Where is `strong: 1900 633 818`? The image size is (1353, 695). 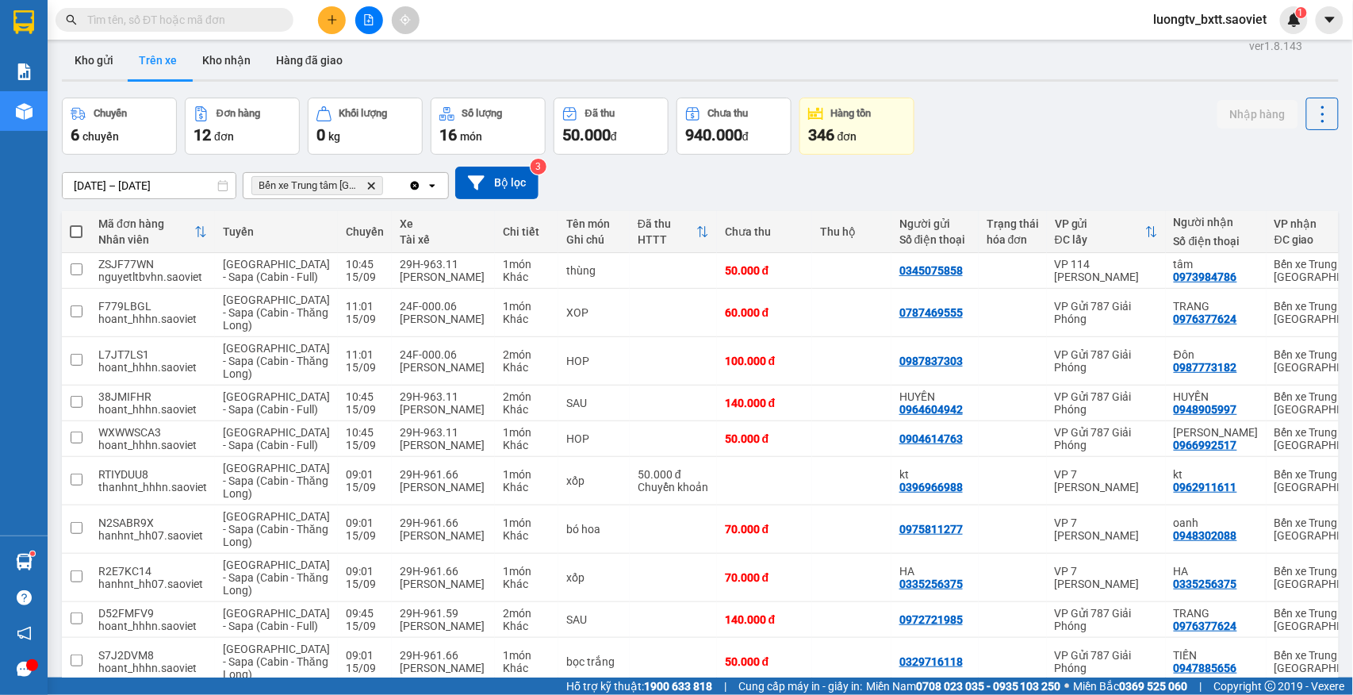 strong: 1900 633 818 is located at coordinates (678, 686).